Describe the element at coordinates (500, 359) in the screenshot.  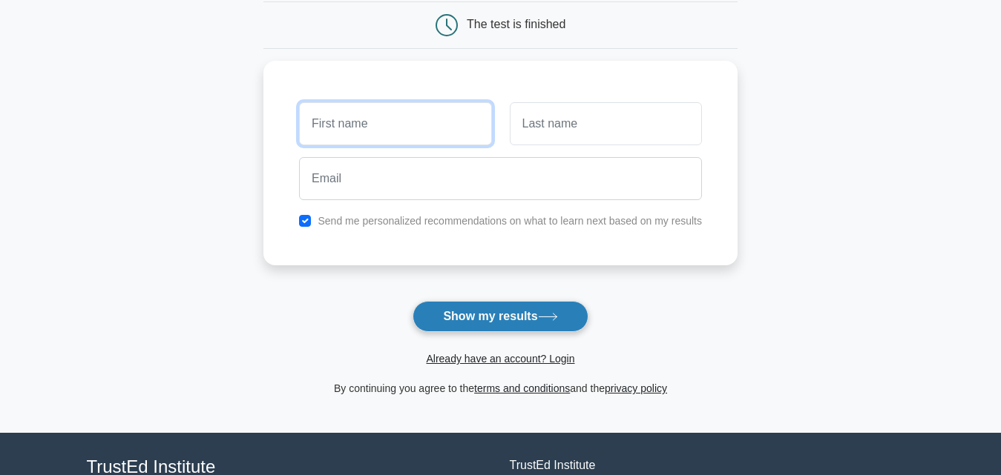
I see `a: Already have an account? Login` at that location.